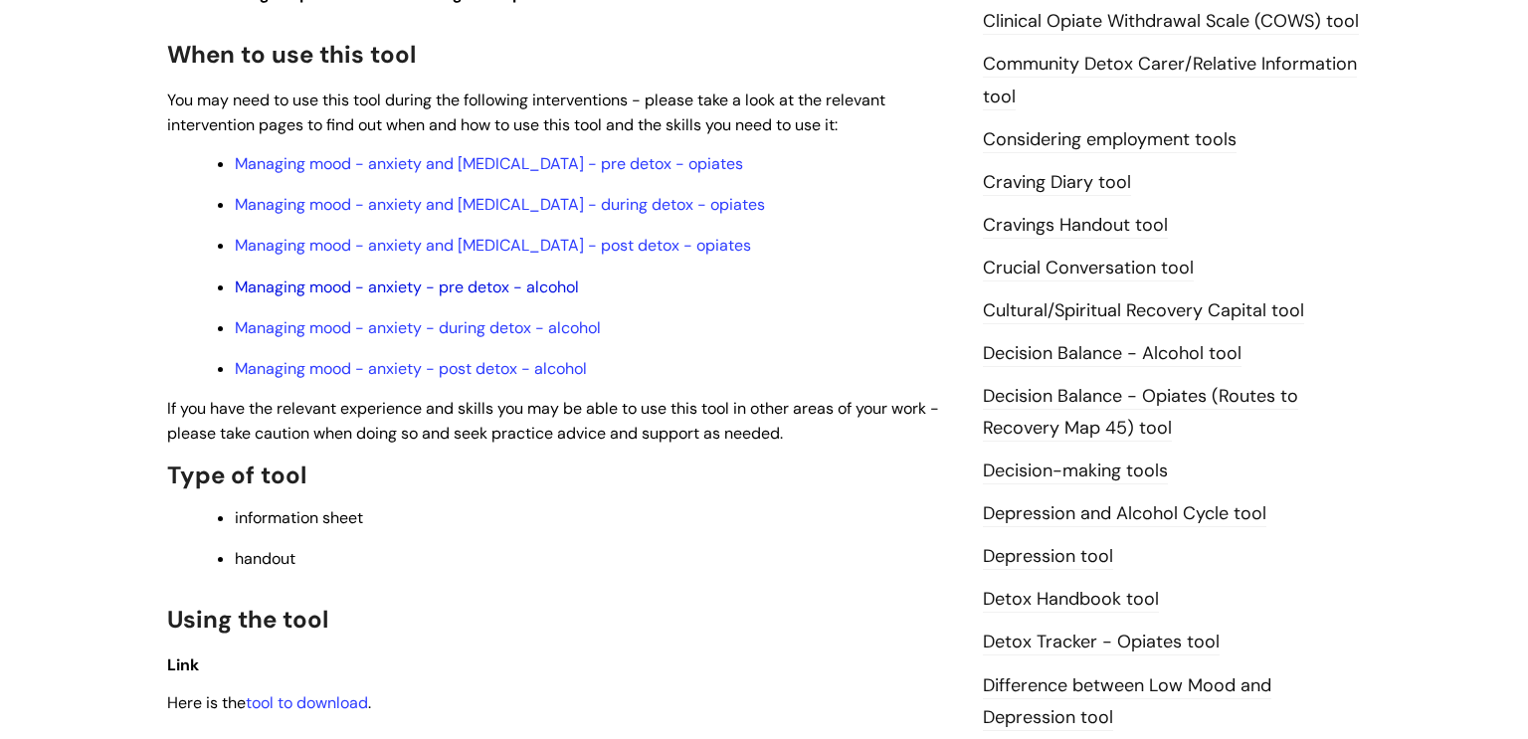 The width and height of the screenshot is (1528, 739). I want to click on a: Managing mood - anxiety - post detox - alcohol, so click(411, 368).